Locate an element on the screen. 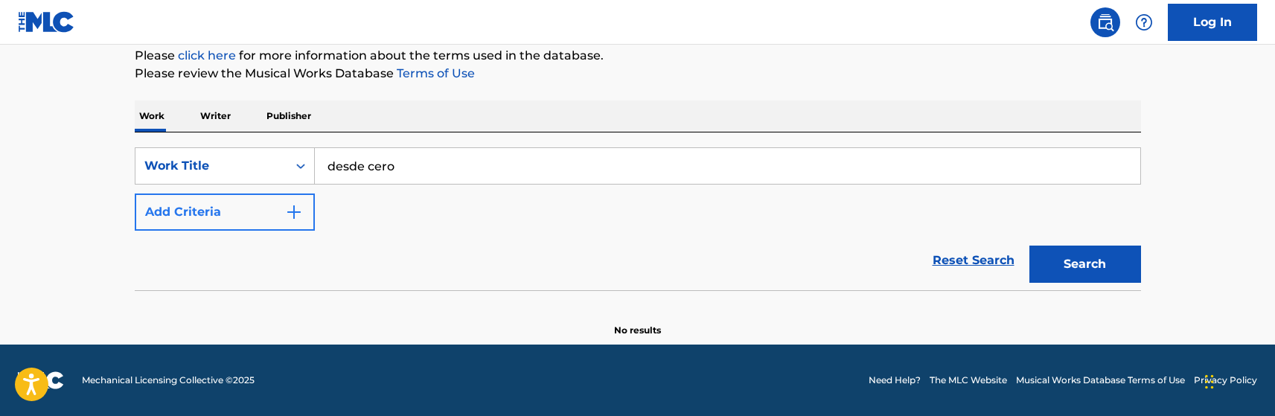  div: Work Title is located at coordinates (211, 166).